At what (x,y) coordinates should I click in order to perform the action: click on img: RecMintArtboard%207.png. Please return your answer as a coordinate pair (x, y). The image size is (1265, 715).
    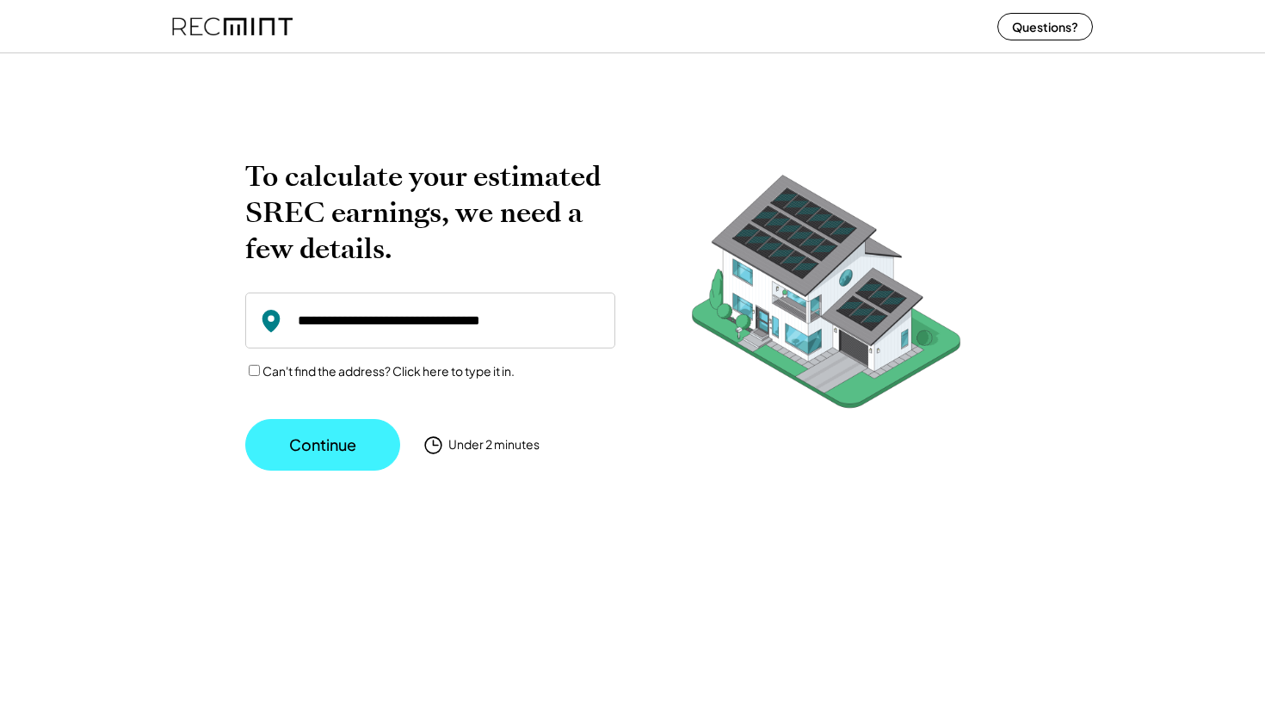
    Looking at the image, I should click on (826, 296).